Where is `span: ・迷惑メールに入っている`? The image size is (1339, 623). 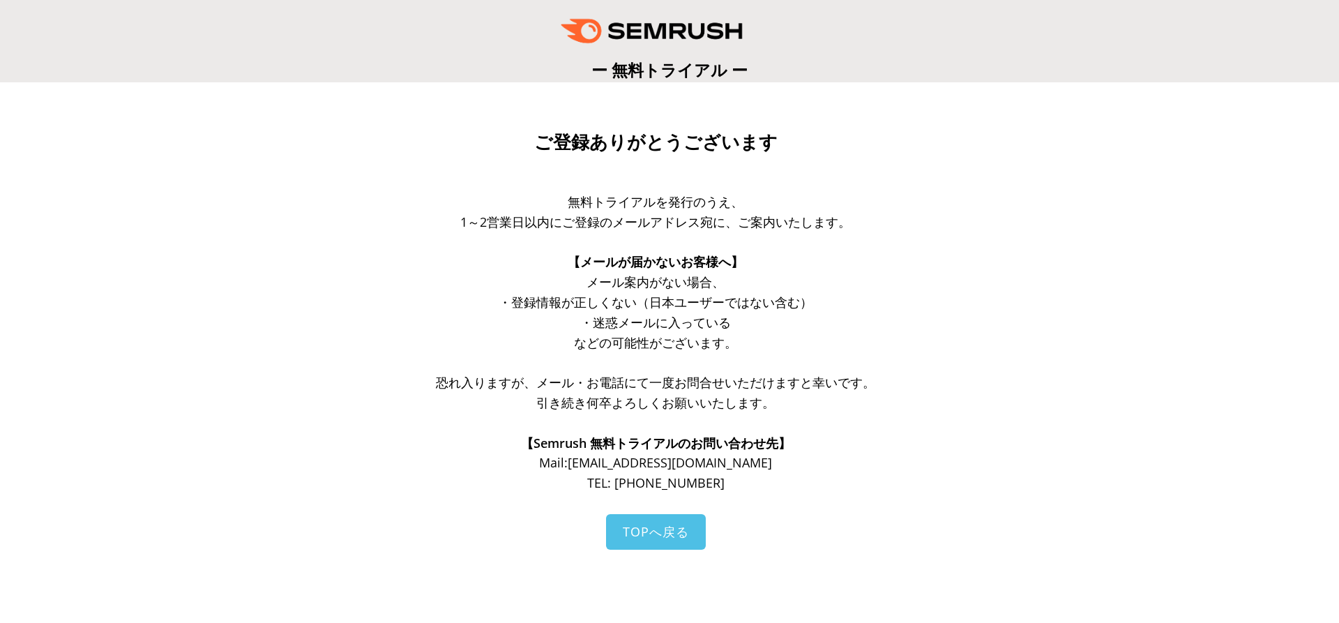 span: ・迷惑メールに入っている is located at coordinates (656, 322).